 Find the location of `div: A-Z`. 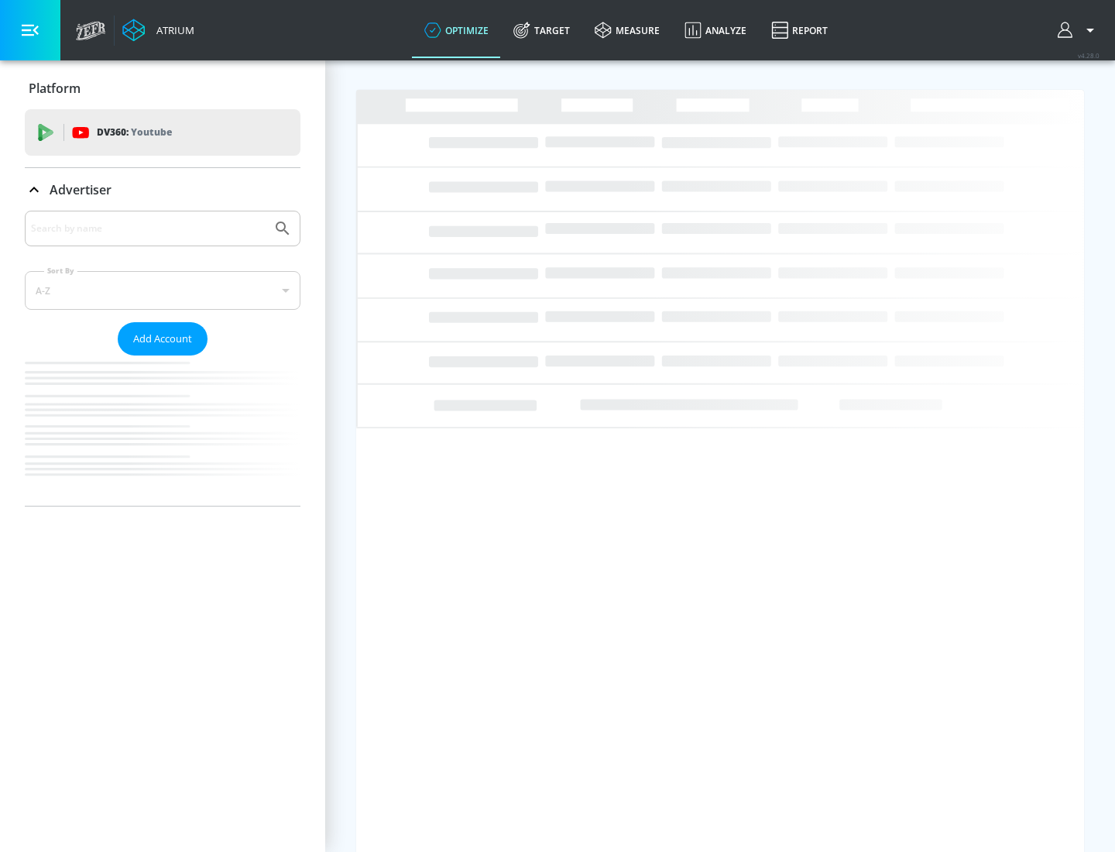

div: A-Z is located at coordinates (163, 290).